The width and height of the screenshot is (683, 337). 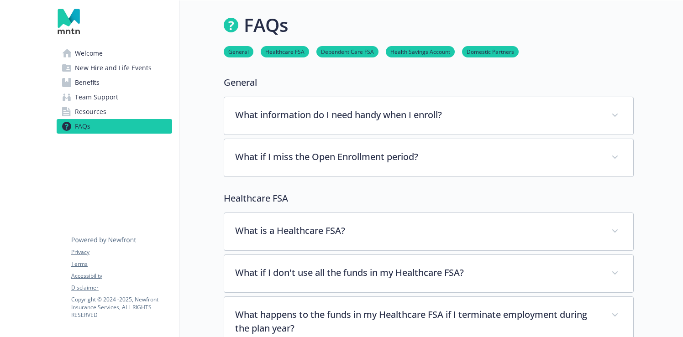 What do you see at coordinates (121, 264) in the screenshot?
I see `a: Terms` at bounding box center [121, 264].